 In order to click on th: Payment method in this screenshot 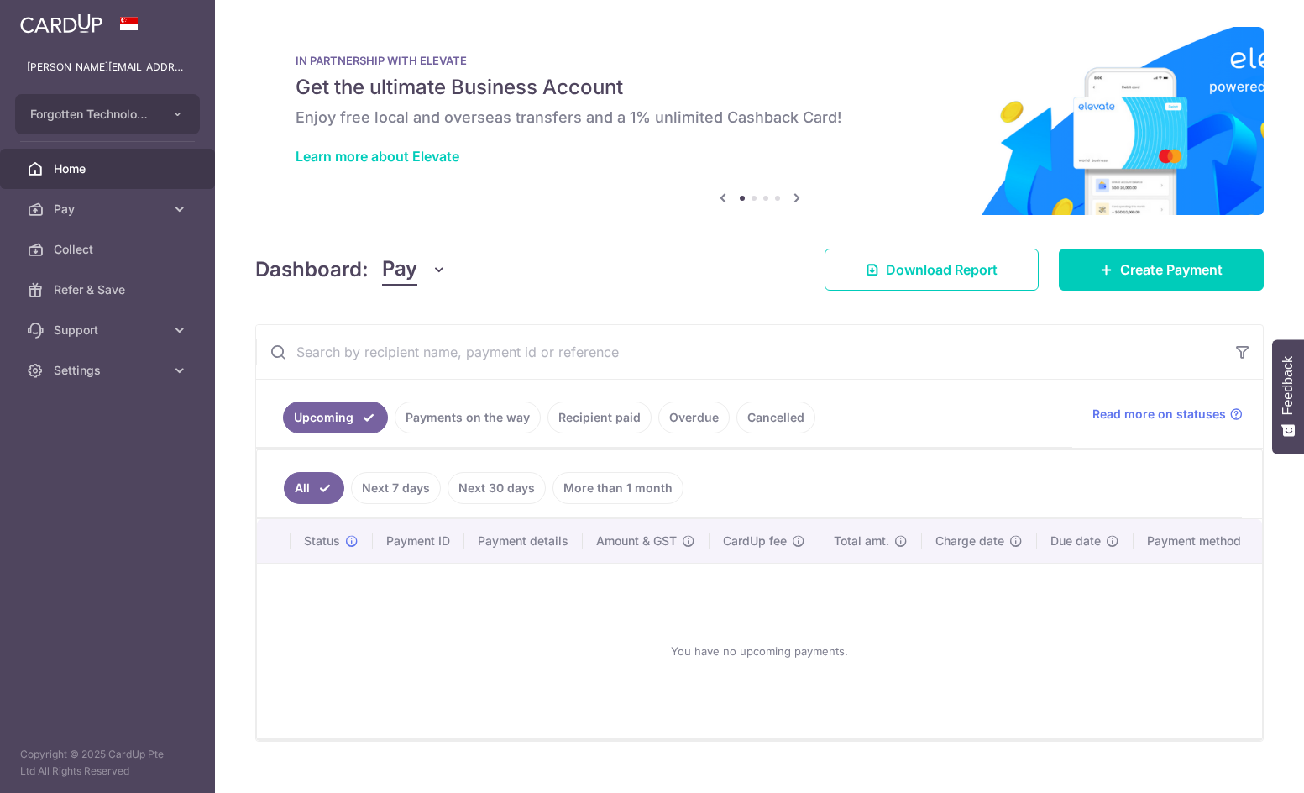, I will do `click(1197, 541)`.